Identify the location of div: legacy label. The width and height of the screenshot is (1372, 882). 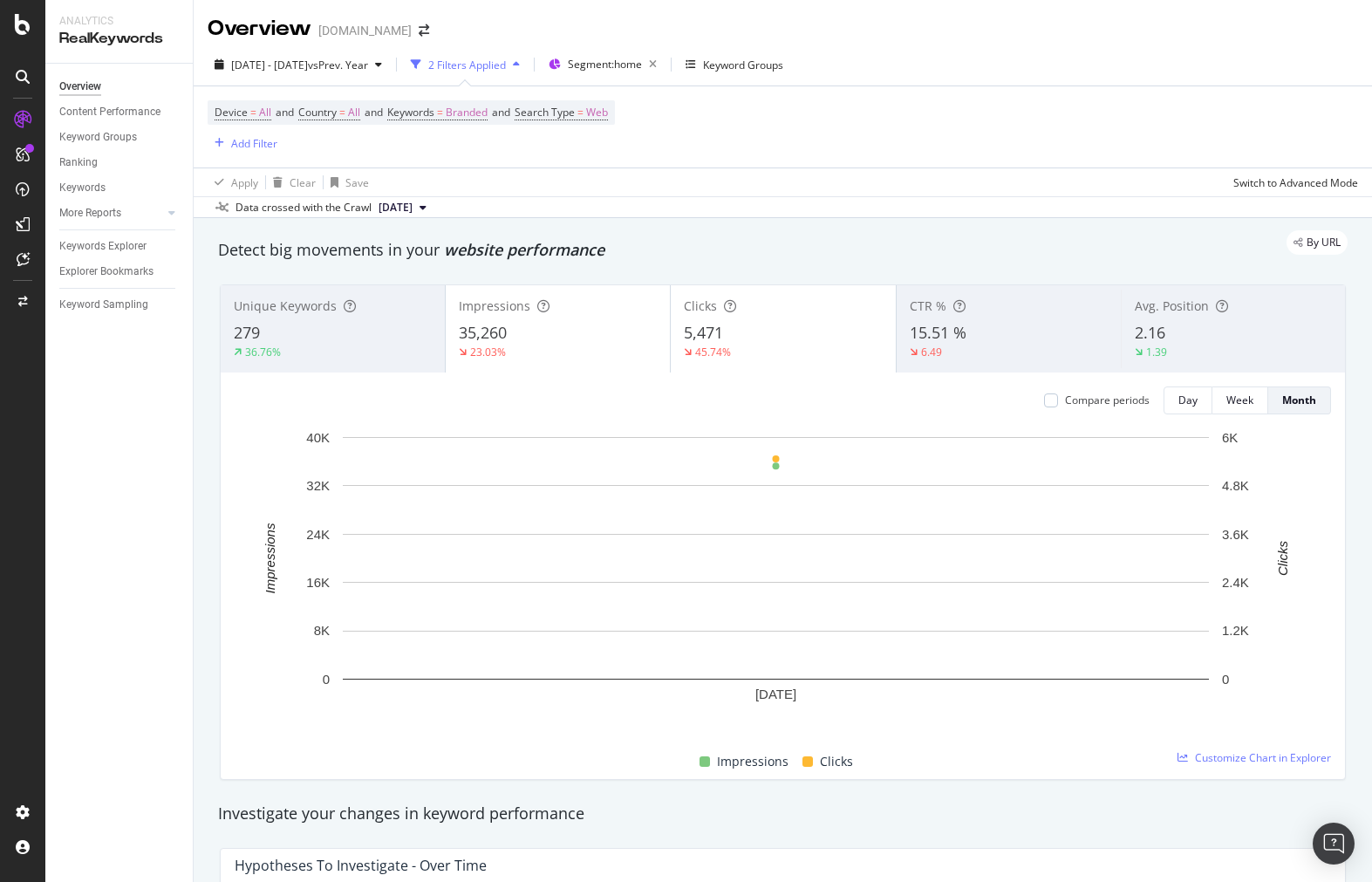
(1317, 242).